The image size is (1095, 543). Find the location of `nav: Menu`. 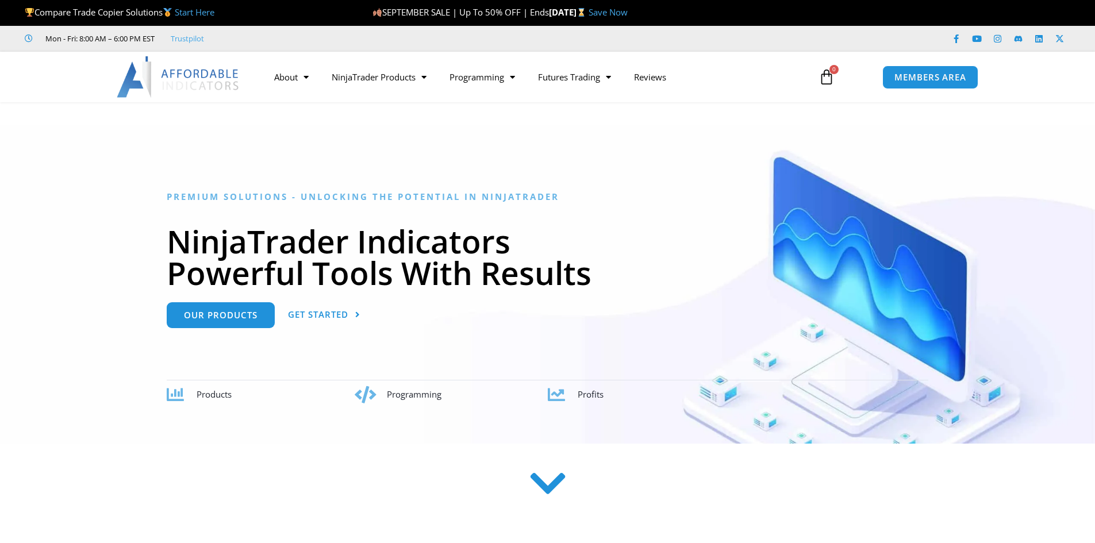

nav: Menu is located at coordinates (534, 77).